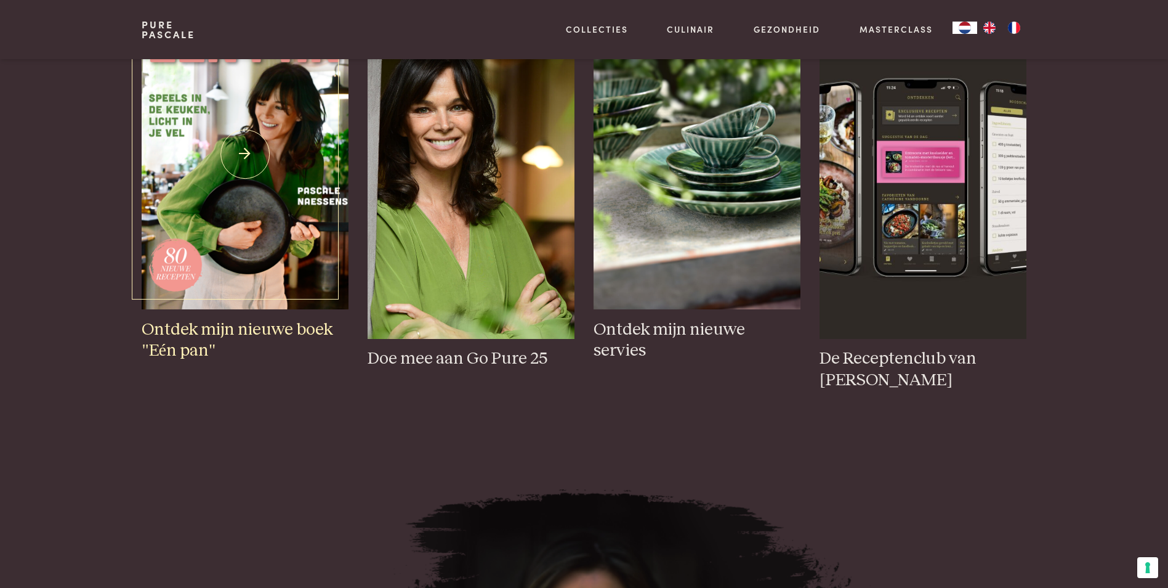 This screenshot has width=1168, height=588. I want to click on a: Masterclass, so click(896, 29).